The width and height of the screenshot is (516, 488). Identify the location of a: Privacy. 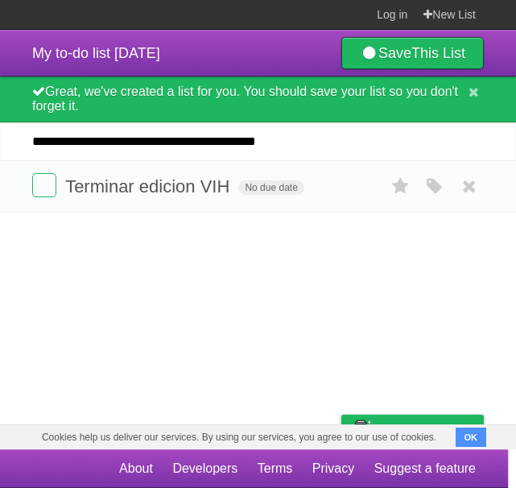
(333, 469).